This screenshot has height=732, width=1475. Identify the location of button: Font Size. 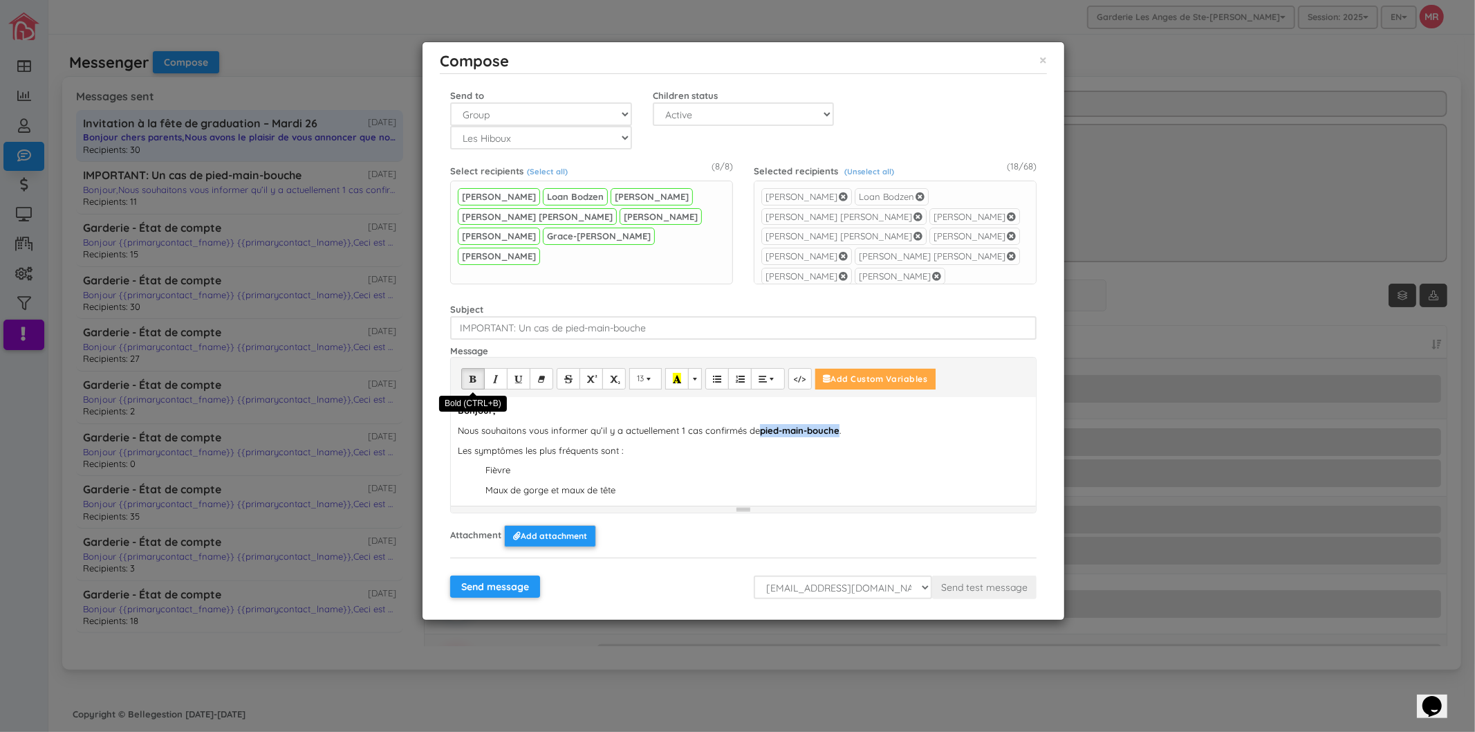
(645, 378).